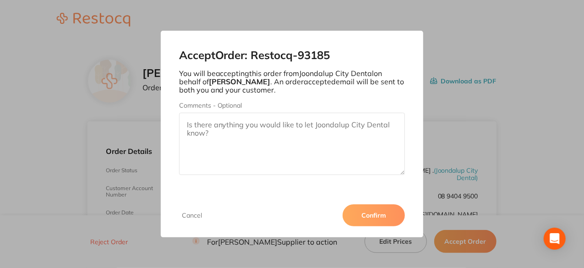  What do you see at coordinates (292, 82) in the screenshot?
I see `p: You will be accepting this order from Joondalup City Dental on behalf of . An order accepted emai...` at bounding box center [292, 82].